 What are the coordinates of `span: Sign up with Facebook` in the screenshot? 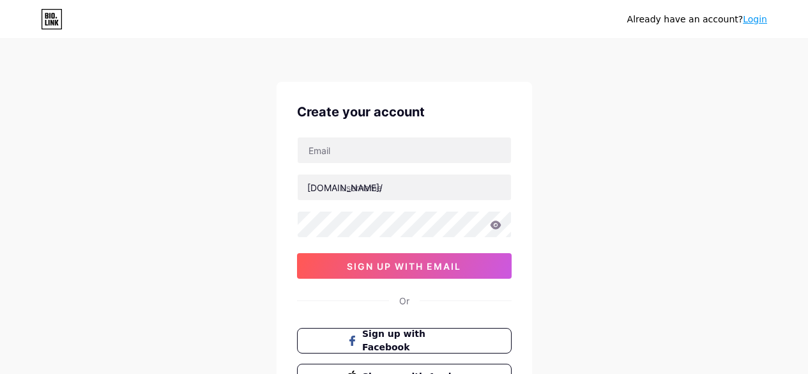 It's located at (411, 340).